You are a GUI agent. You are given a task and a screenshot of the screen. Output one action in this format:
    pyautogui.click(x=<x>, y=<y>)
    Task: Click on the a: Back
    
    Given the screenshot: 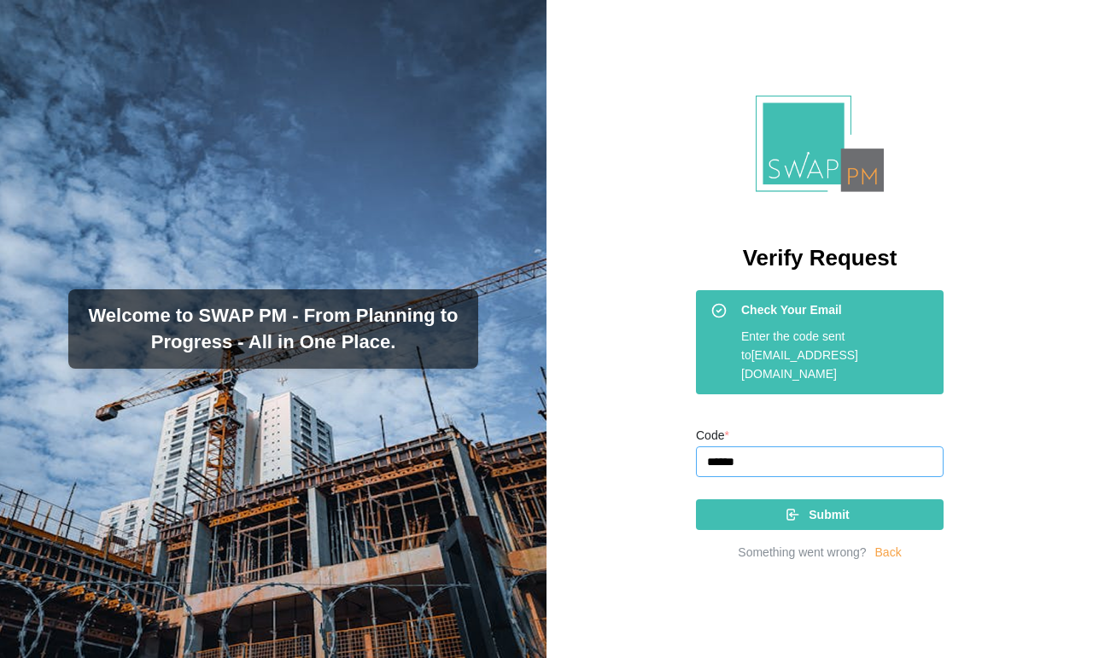 What is the action you would take?
    pyautogui.click(x=888, y=553)
    